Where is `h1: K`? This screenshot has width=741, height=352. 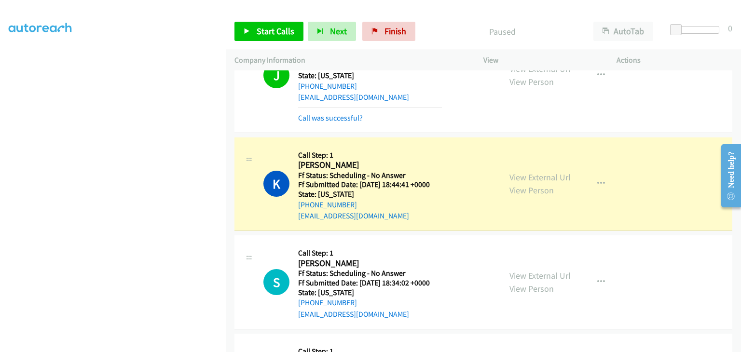
h1: K is located at coordinates (276, 184).